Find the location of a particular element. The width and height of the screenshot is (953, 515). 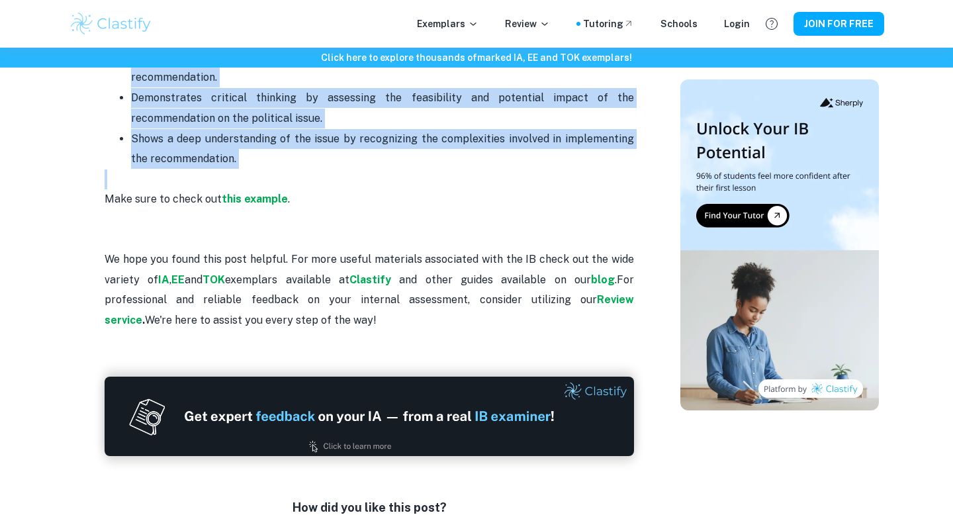

div: Tutoring is located at coordinates (608, 24).